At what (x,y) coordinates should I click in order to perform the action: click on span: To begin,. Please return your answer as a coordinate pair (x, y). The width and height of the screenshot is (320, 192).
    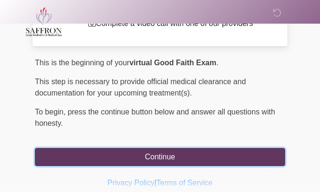
    Looking at the image, I should click on (51, 111).